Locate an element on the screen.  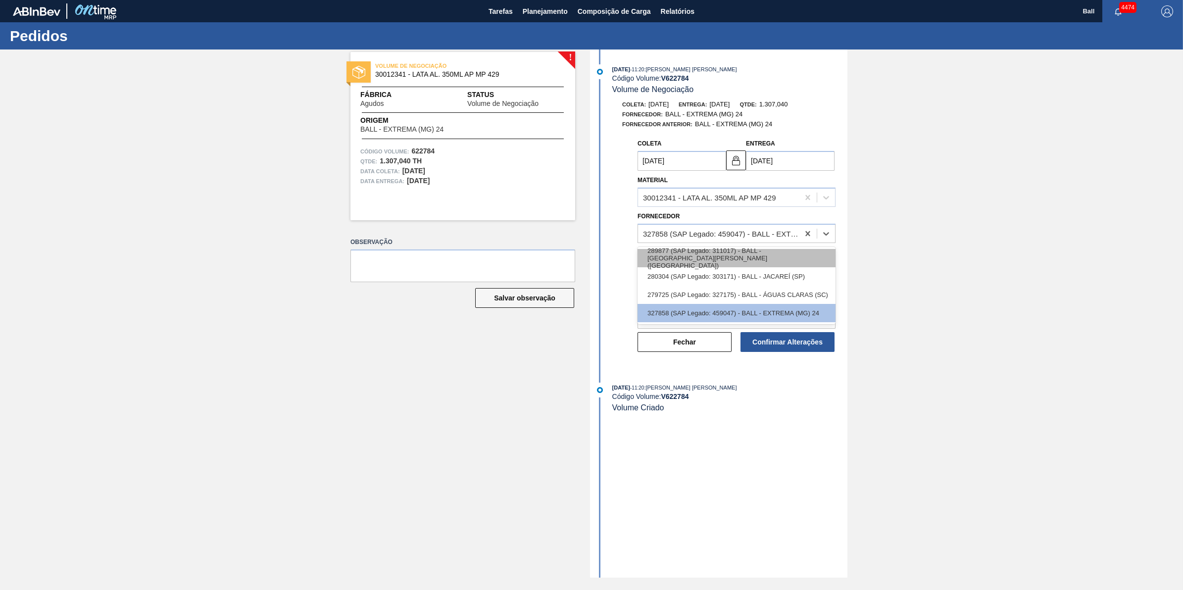
span: Fornecedor: is located at coordinates (642, 114).